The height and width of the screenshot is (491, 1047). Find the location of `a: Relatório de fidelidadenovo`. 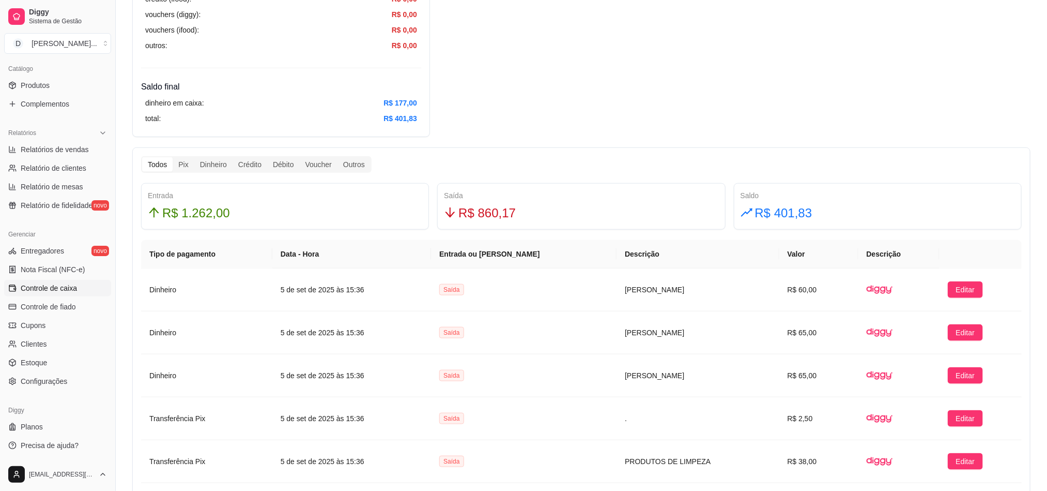

a: Relatório de fidelidadenovo is located at coordinates (57, 205).